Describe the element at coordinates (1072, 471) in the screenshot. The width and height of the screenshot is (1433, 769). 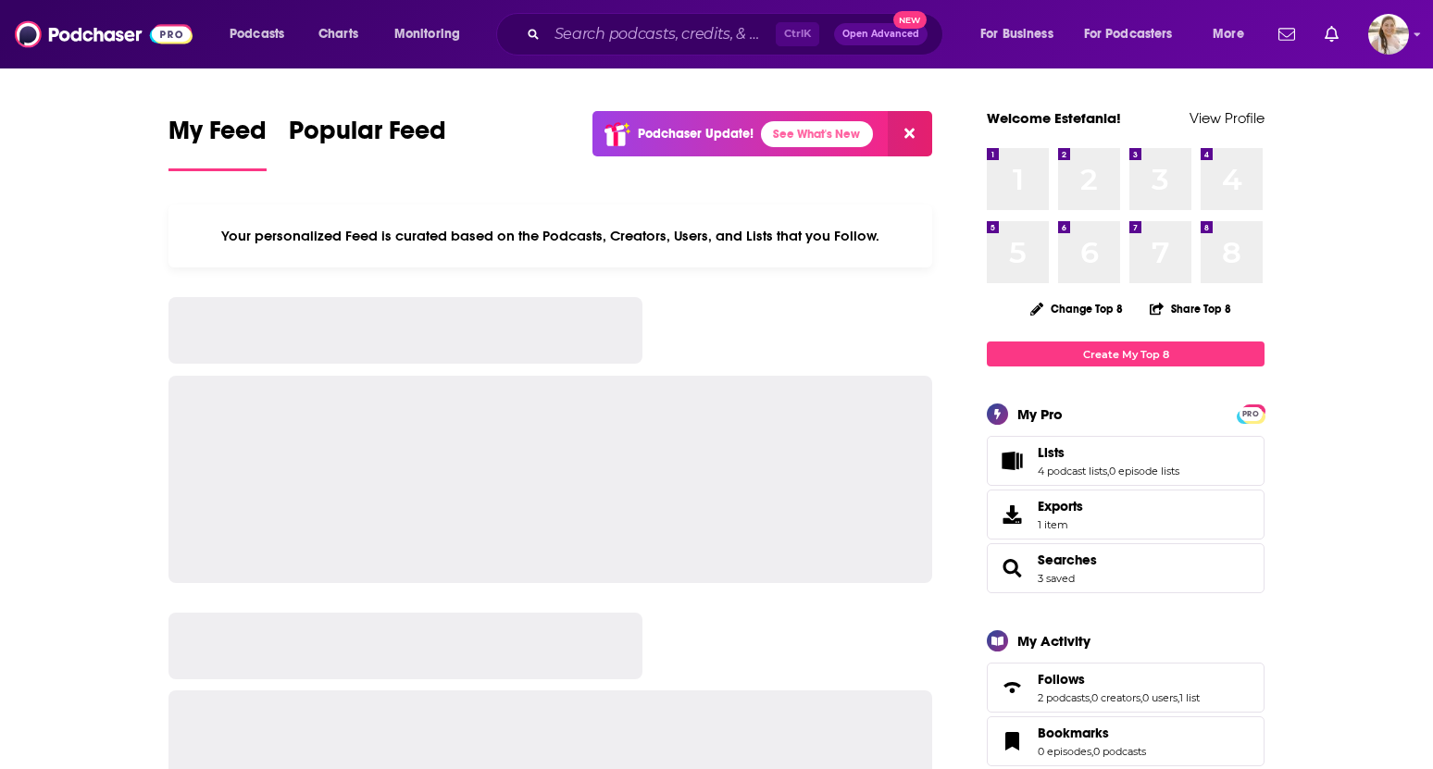
I see `a: 4 podcast lists` at that location.